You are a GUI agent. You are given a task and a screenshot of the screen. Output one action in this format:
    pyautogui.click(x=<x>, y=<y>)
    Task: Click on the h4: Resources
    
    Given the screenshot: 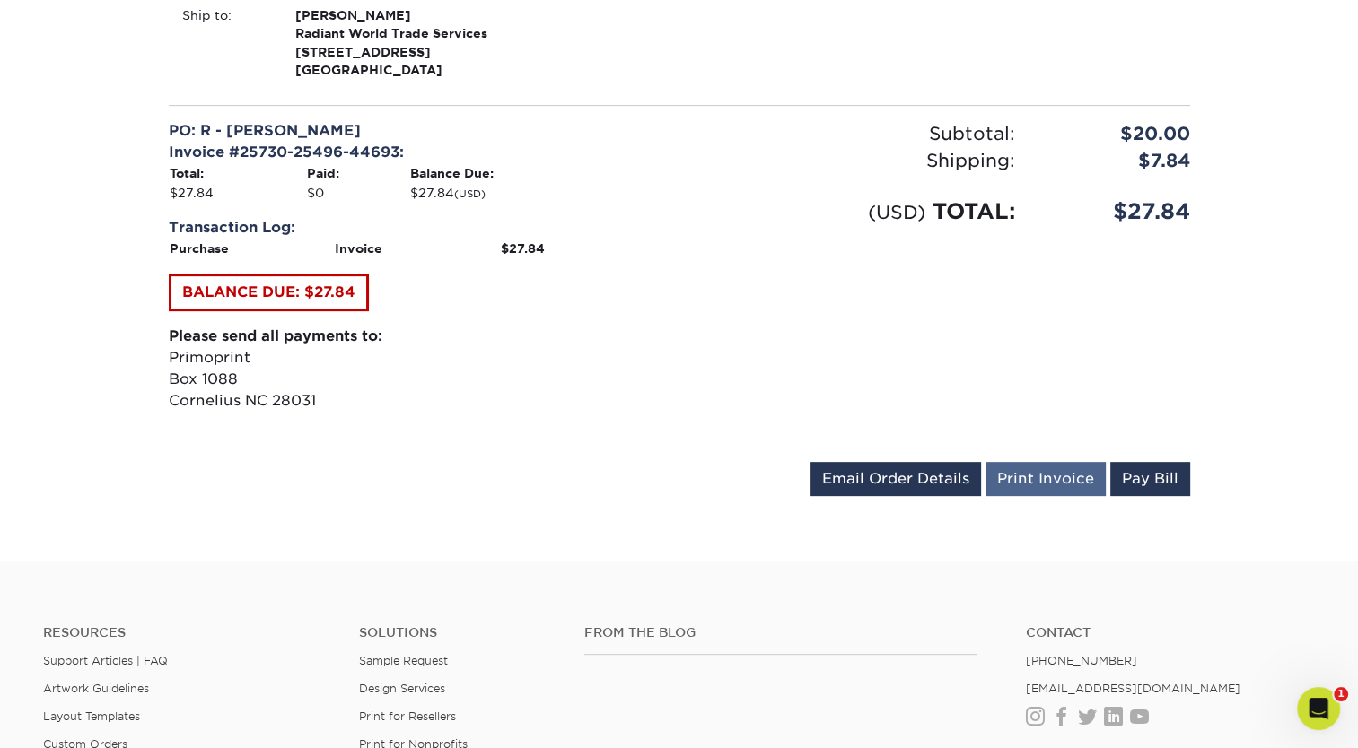 What is the action you would take?
    pyautogui.click(x=188, y=633)
    